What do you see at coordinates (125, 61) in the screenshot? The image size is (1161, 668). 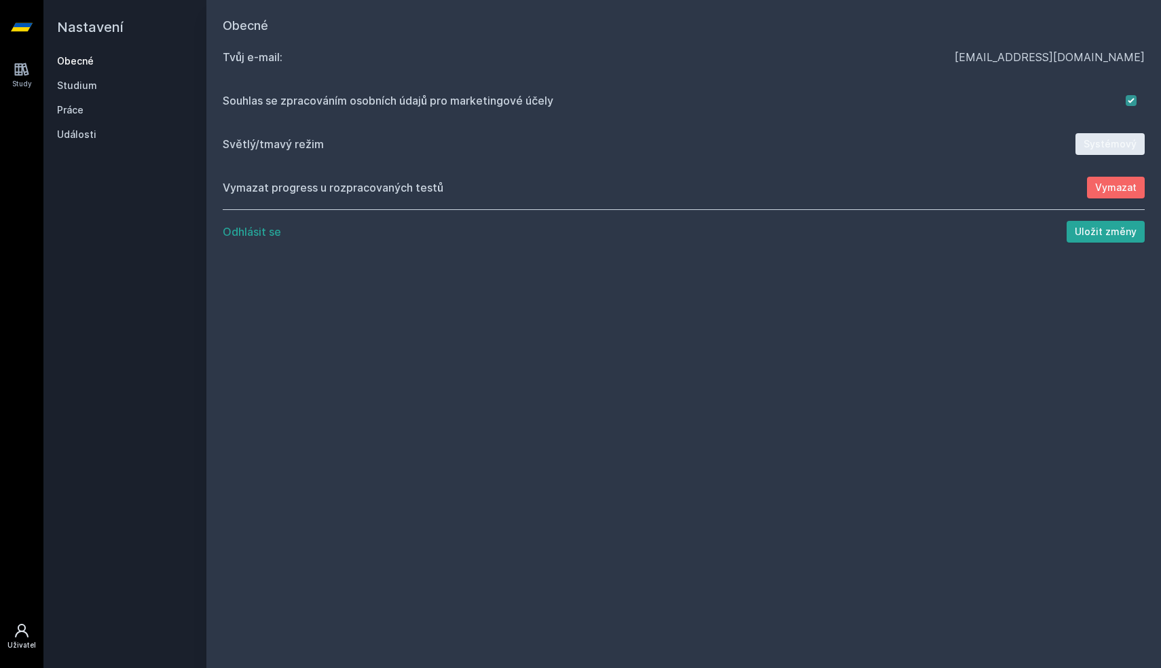 I see `a: Obecné` at bounding box center [125, 61].